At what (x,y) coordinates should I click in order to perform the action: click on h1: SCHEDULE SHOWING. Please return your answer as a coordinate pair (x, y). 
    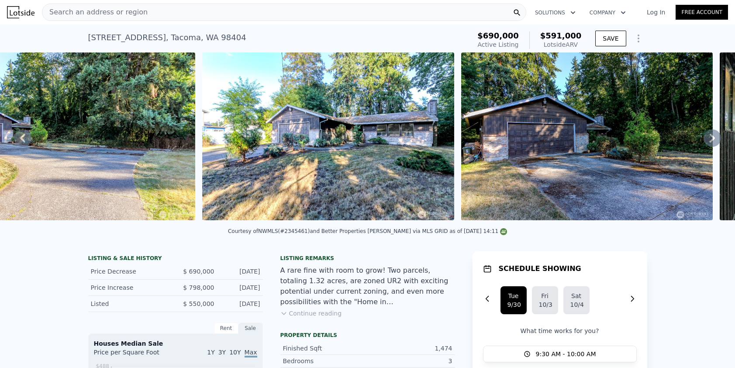
    Looking at the image, I should click on (540, 269).